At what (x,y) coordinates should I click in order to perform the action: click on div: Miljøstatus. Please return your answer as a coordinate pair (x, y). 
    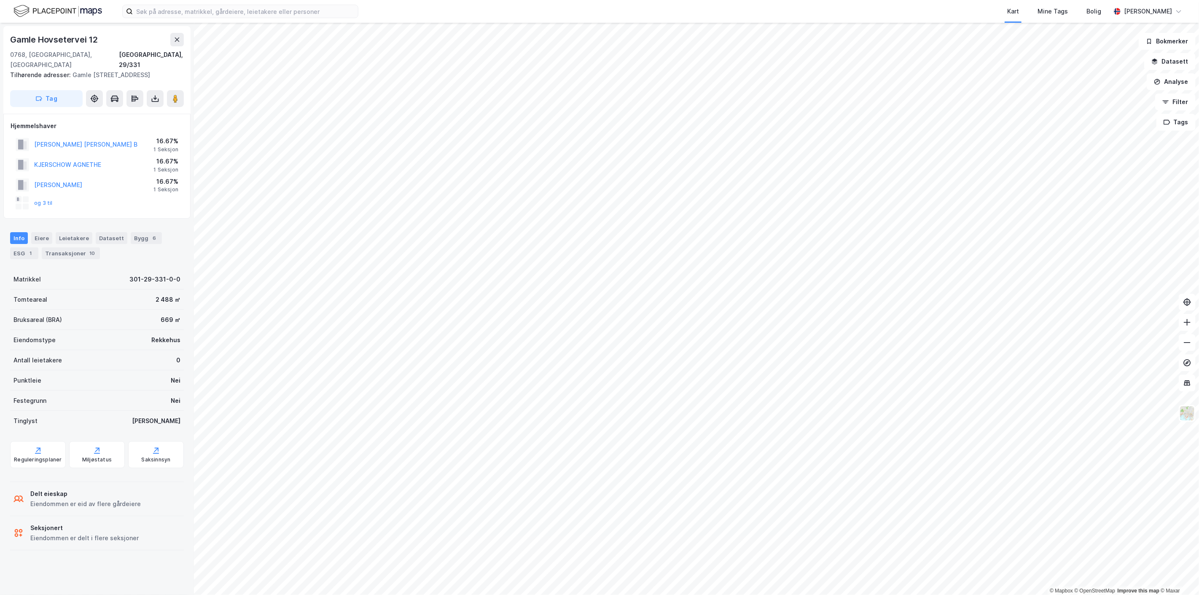
    Looking at the image, I should click on (97, 460).